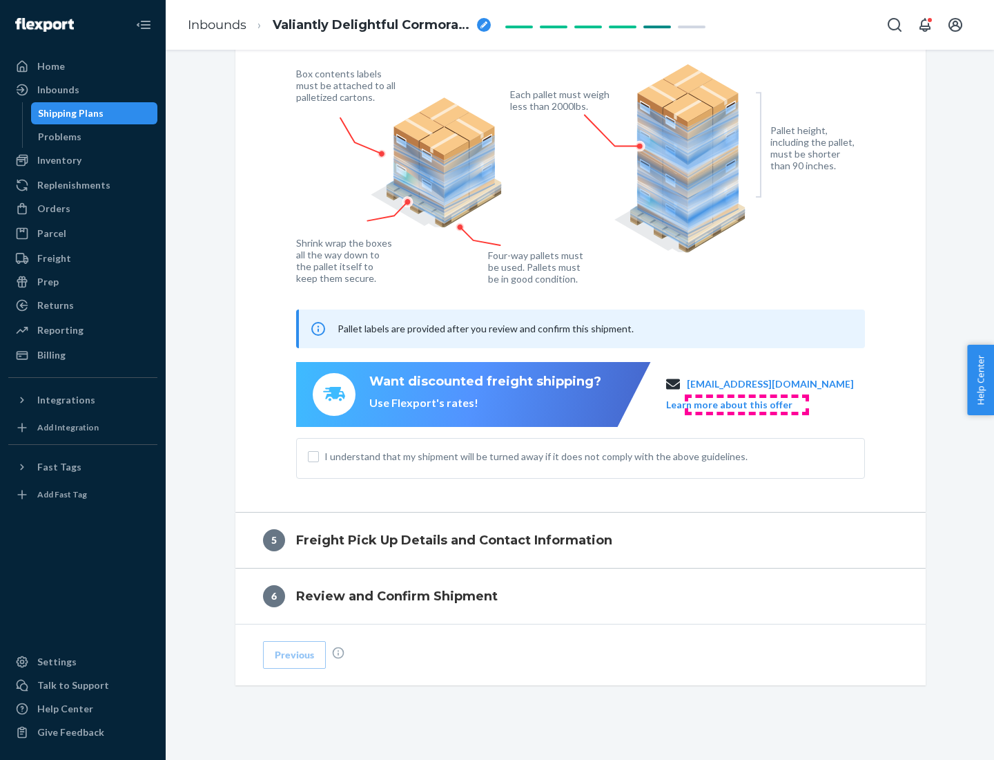 Image resolution: width=994 pixels, height=760 pixels. What do you see at coordinates (95, 113) in the screenshot?
I see `a: Shipping Plans` at bounding box center [95, 113].